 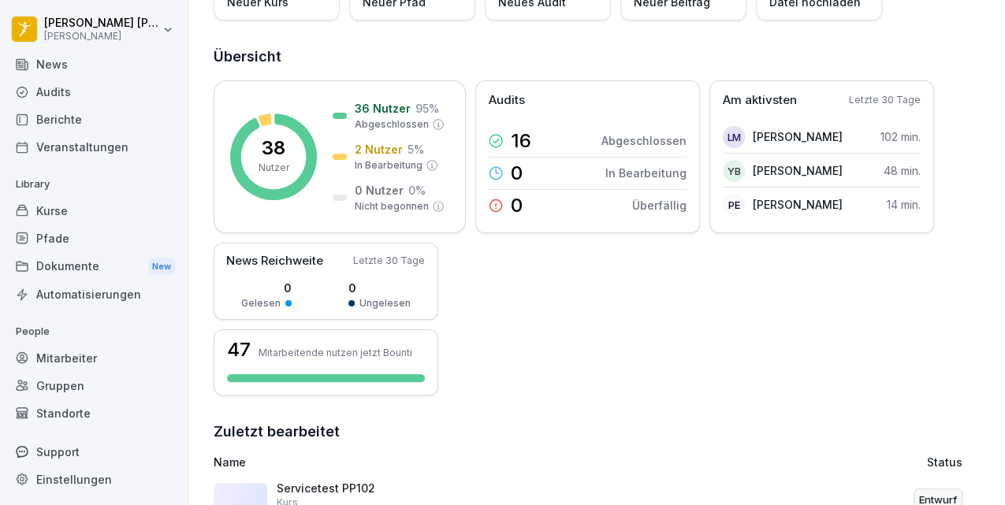 I want to click on p: People, so click(x=94, y=332).